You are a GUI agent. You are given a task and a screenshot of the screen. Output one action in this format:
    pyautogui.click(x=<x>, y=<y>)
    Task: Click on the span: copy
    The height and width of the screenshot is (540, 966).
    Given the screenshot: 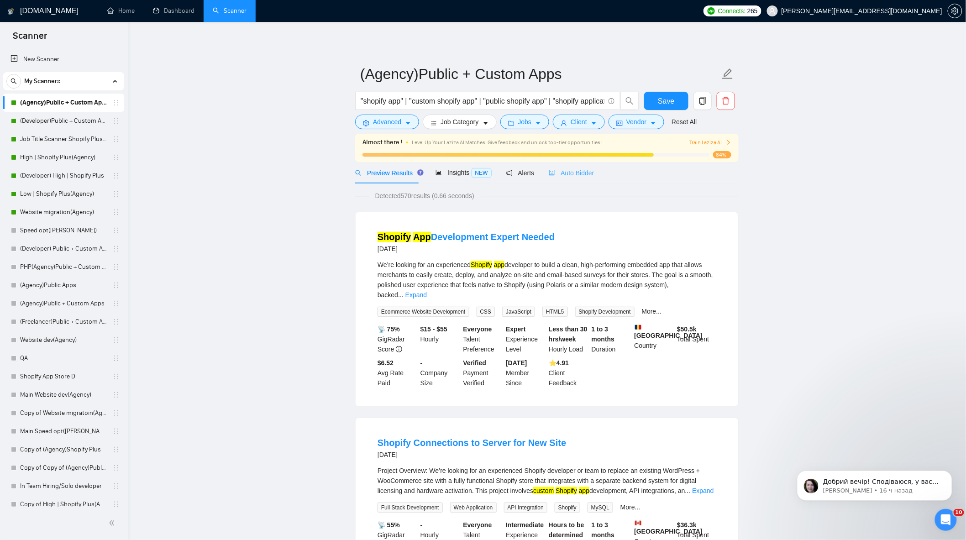 What is the action you would take?
    pyautogui.click(x=702, y=101)
    